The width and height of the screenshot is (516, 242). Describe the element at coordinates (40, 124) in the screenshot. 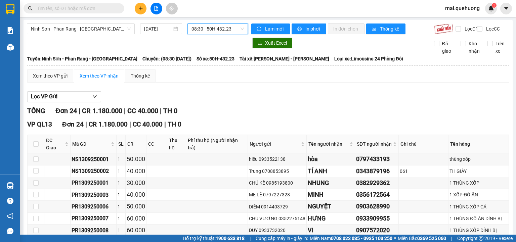

I see `span: VP QL13` at that location.